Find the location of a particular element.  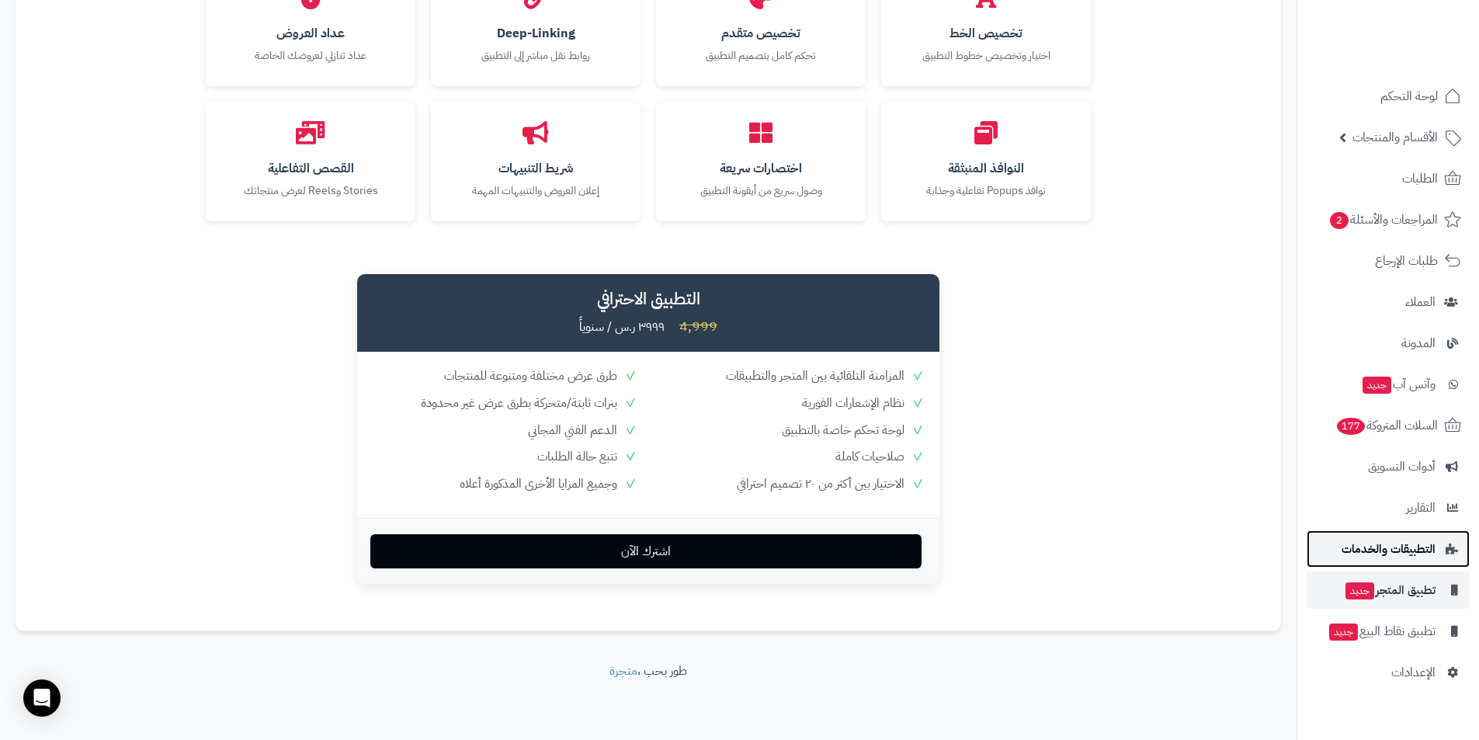

li: نظام الإشعارات الفورية is located at coordinates (792, 403).